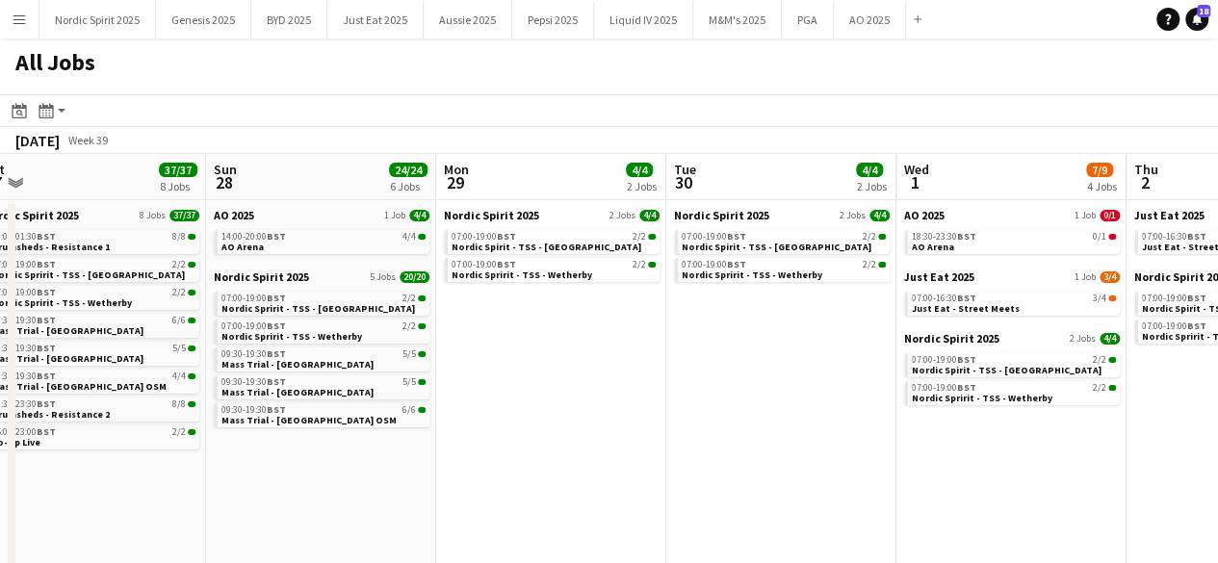  What do you see at coordinates (737, 19) in the screenshot?
I see `button: M&M's 2025` at bounding box center [737, 19].